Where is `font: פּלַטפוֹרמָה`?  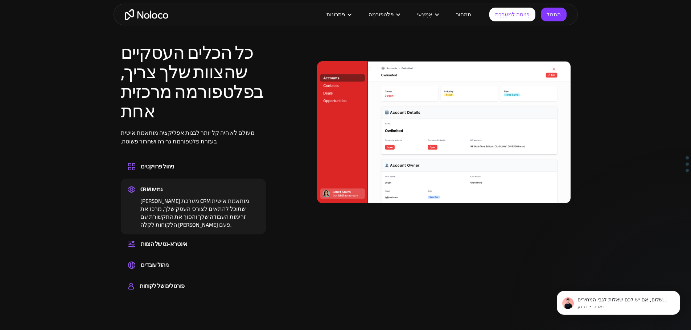
font: פּלַטפוֹרמָה is located at coordinates (381, 15).